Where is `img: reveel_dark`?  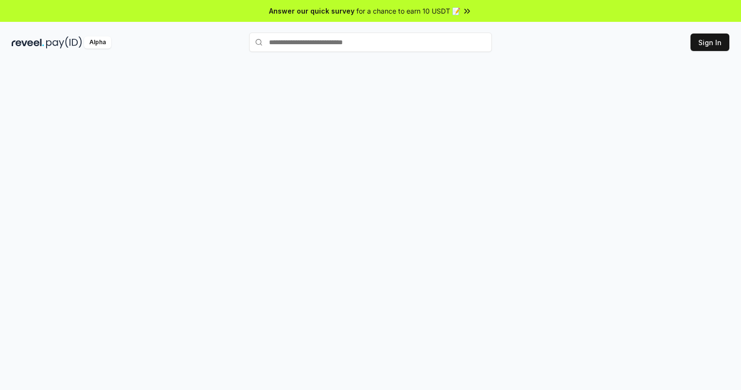 img: reveel_dark is located at coordinates (28, 42).